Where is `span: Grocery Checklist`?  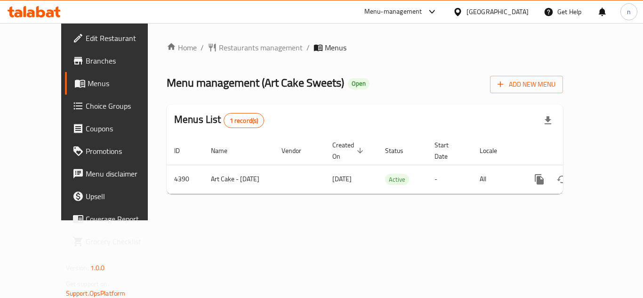
span: Grocery Checklist is located at coordinates (123, 241).